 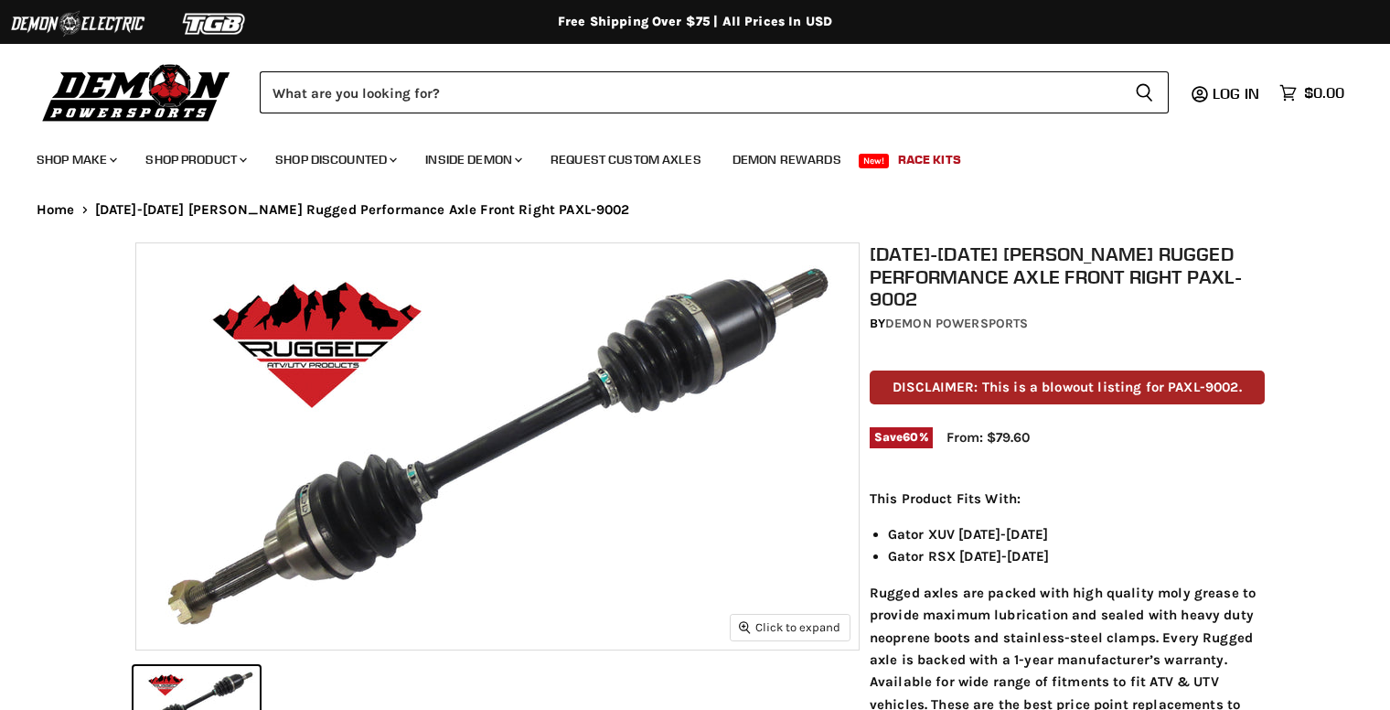 What do you see at coordinates (56, 209) in the screenshot?
I see `a: Home` at bounding box center [56, 209].